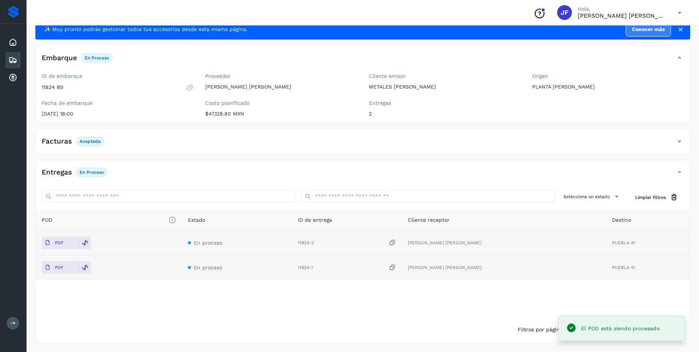  I want to click on h4: Facturas, so click(57, 141).